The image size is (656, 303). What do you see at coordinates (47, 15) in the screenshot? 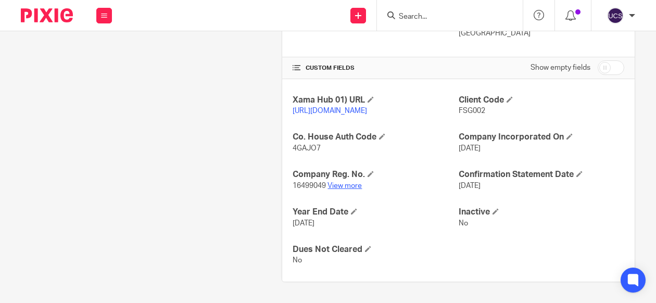
I see `img: Pixie` at bounding box center [47, 15].